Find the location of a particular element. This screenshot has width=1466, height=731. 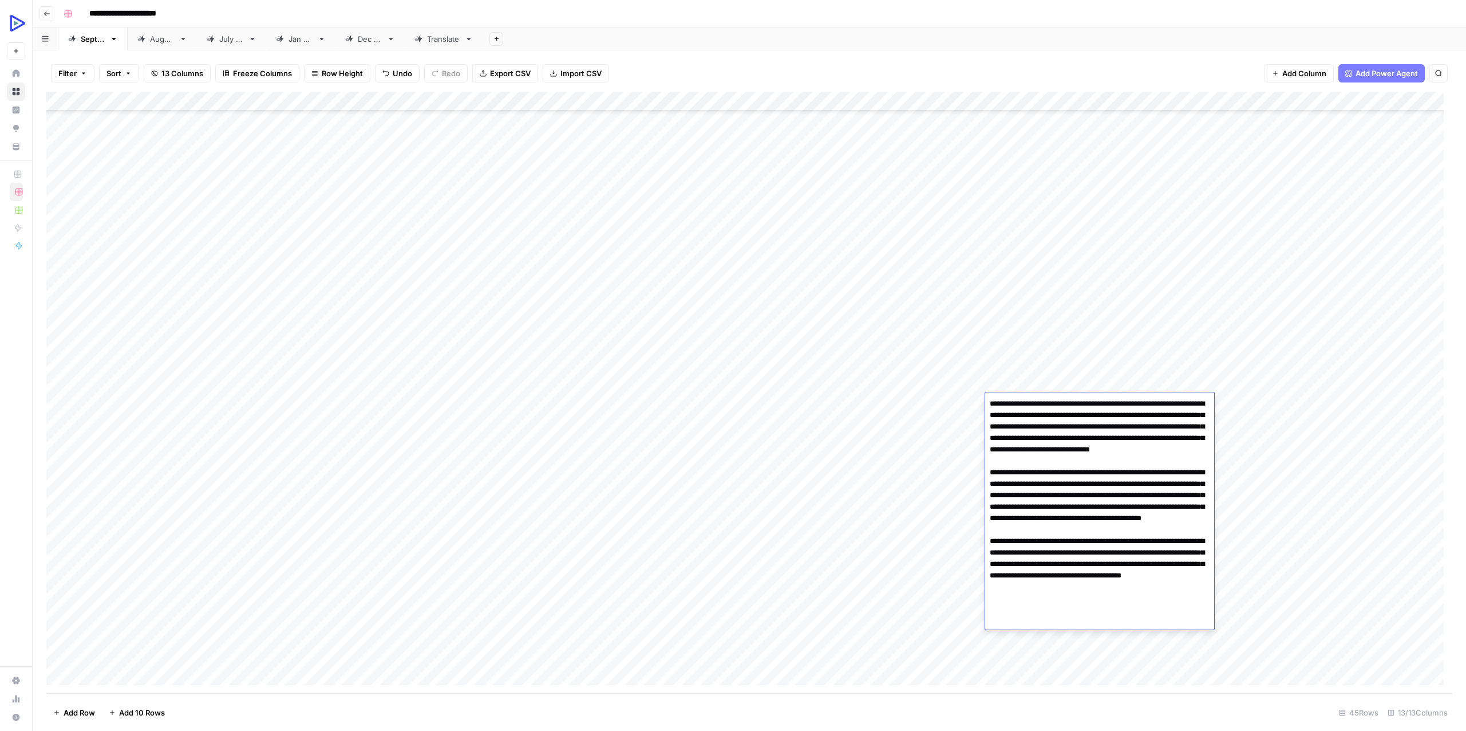

button: Filter is located at coordinates (73, 73).